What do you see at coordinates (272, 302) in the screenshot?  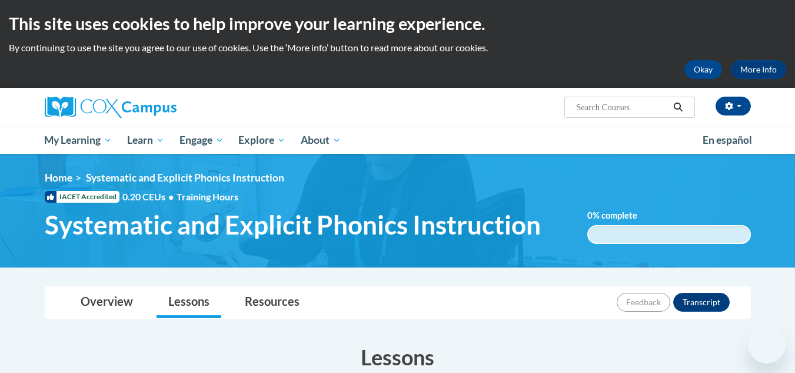 I see `a: Resources` at bounding box center [272, 302].